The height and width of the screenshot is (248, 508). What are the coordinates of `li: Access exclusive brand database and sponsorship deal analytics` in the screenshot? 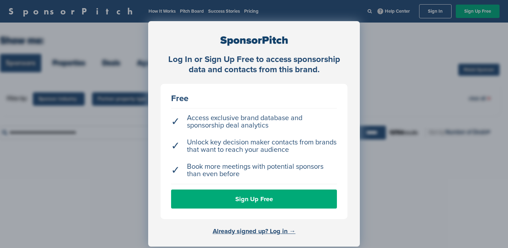 It's located at (254, 122).